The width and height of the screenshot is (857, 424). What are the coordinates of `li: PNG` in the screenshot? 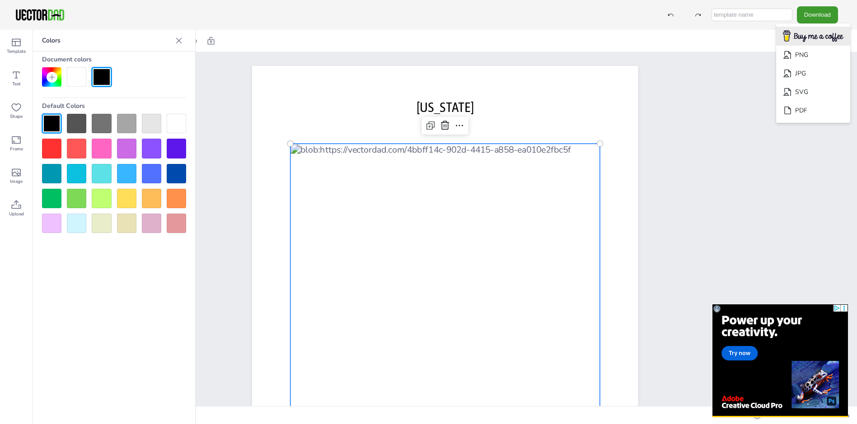 It's located at (813, 55).